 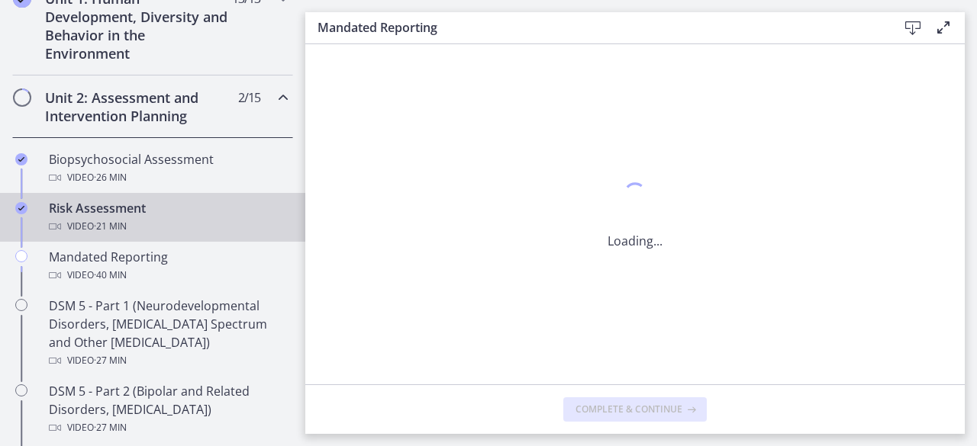 I want to click on span: · 26 min, so click(x=110, y=178).